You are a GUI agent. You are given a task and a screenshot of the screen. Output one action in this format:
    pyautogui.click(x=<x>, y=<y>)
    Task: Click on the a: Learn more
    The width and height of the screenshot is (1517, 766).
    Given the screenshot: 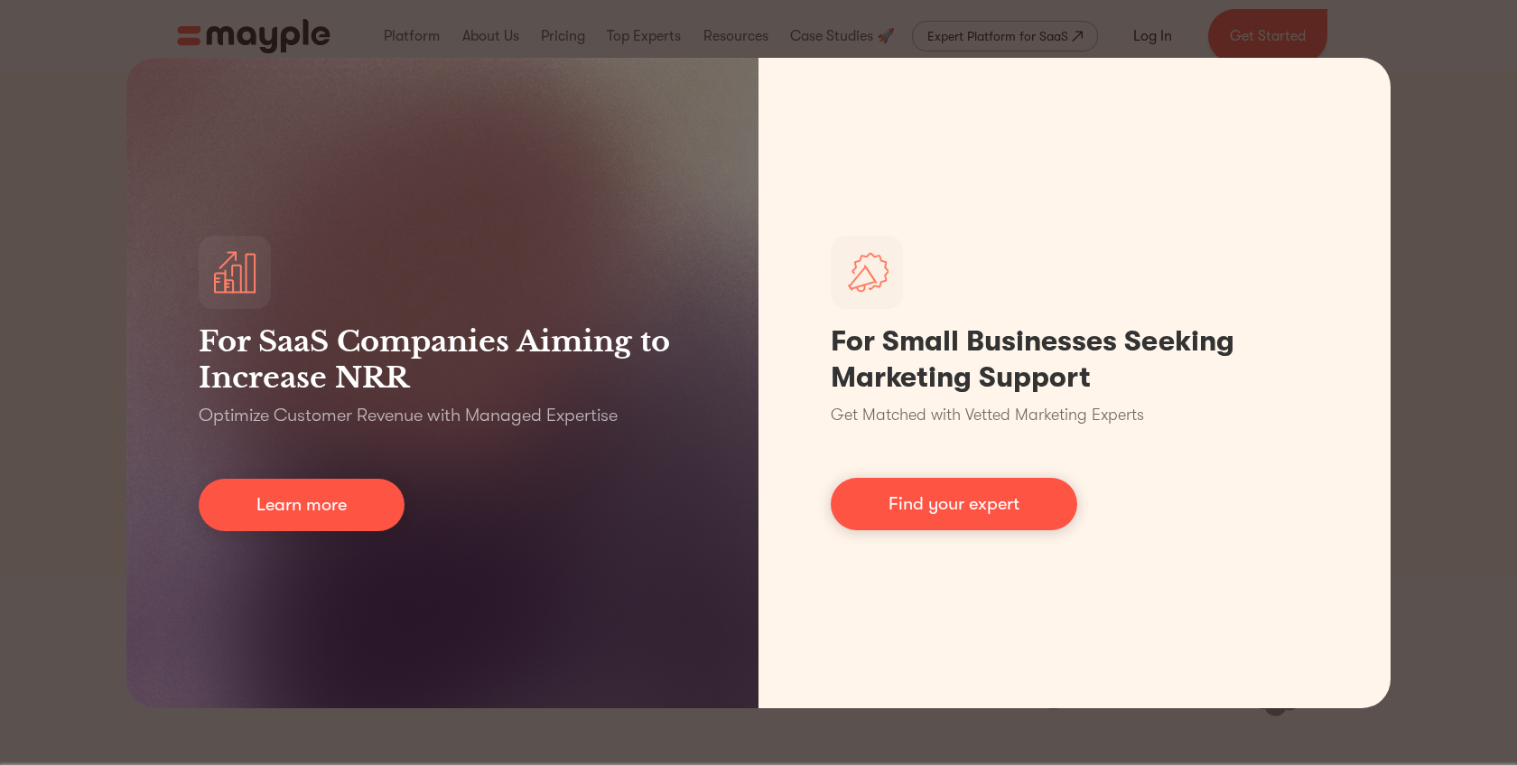 What is the action you would take?
    pyautogui.click(x=302, y=505)
    